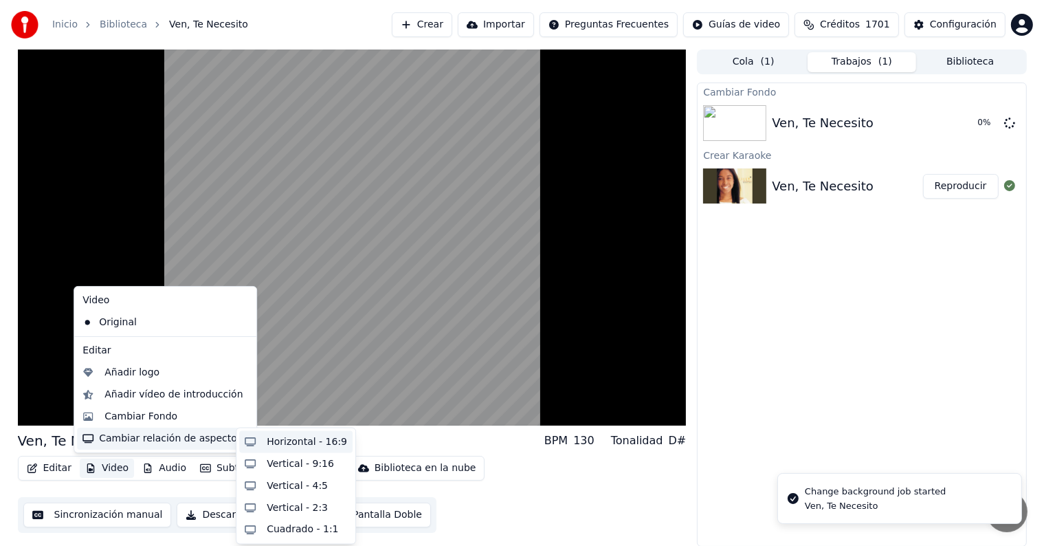 This screenshot has height=546, width=1044. What do you see at coordinates (107, 468) in the screenshot?
I see `button: Video` at bounding box center [107, 468].